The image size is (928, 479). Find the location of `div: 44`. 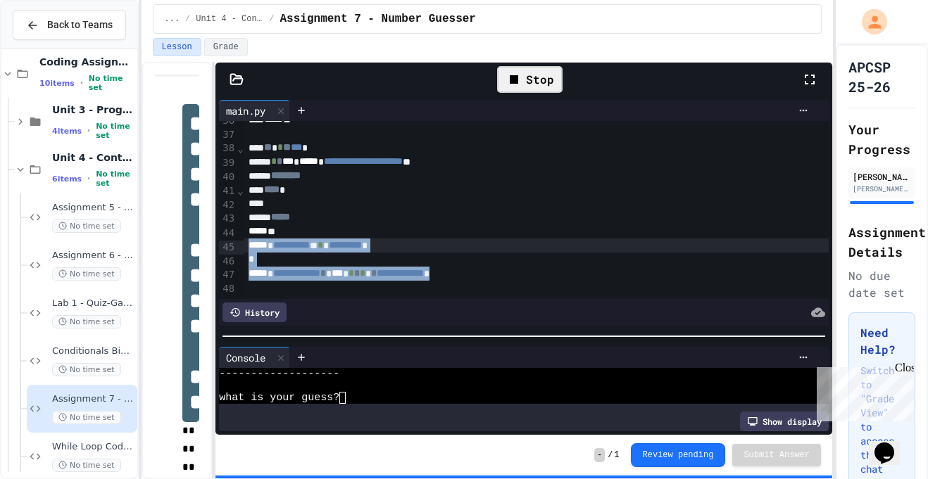

div: 44 is located at coordinates (227, 234).